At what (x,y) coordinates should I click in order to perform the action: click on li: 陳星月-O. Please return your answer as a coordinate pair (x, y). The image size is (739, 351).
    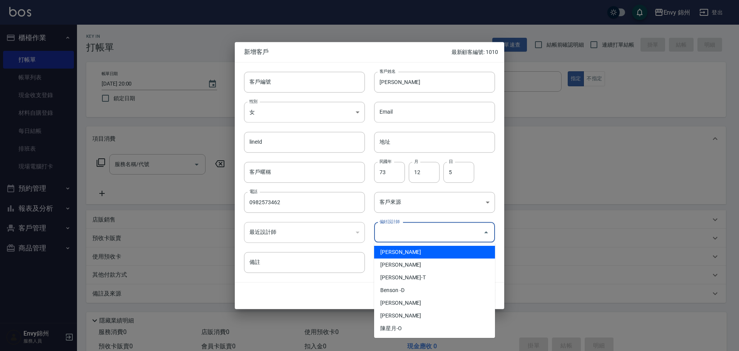
    Looking at the image, I should click on (435, 328).